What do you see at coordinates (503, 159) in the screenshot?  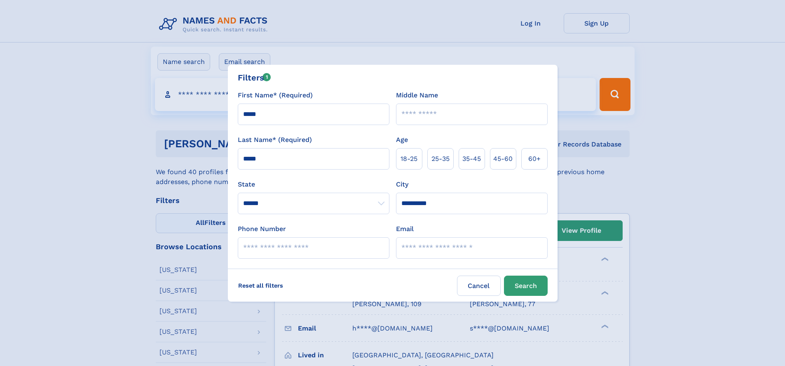 I see `span: 45‑60` at bounding box center [503, 159].